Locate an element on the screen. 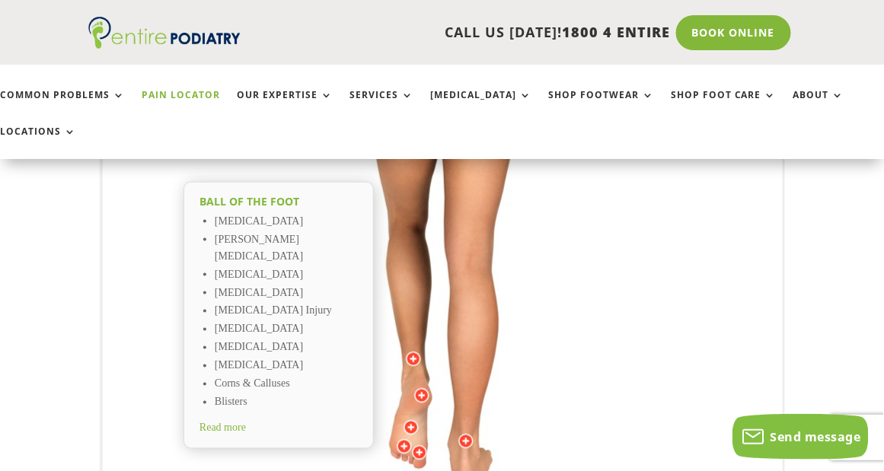 The height and width of the screenshot is (471, 884). span: 1800 4 ENTIRE is located at coordinates (617, 32).